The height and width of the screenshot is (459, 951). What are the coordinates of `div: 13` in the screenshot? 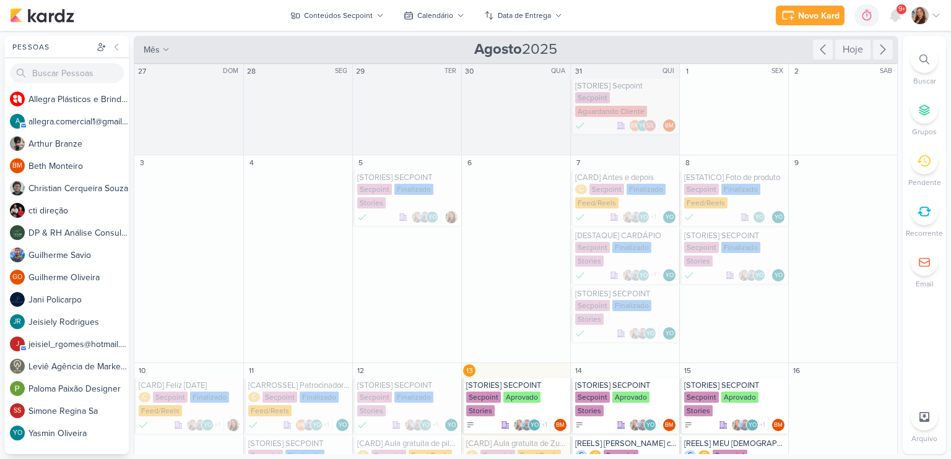 It's located at (469, 371).